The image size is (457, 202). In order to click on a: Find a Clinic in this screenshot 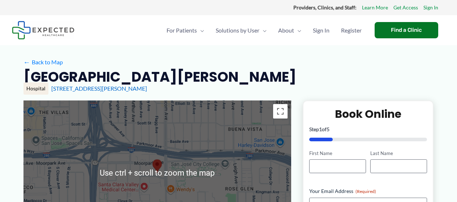, I will do `click(406, 30)`.